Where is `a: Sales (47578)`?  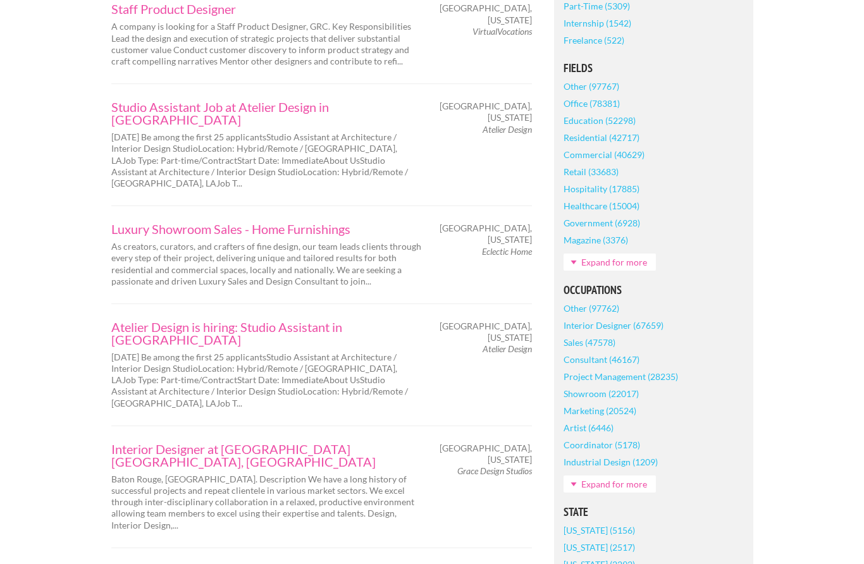 a: Sales (47578) is located at coordinates (589, 342).